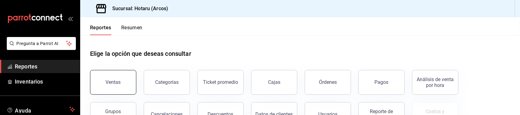  Describe the element at coordinates (274, 82) in the screenshot. I see `button: Cajas` at that location.